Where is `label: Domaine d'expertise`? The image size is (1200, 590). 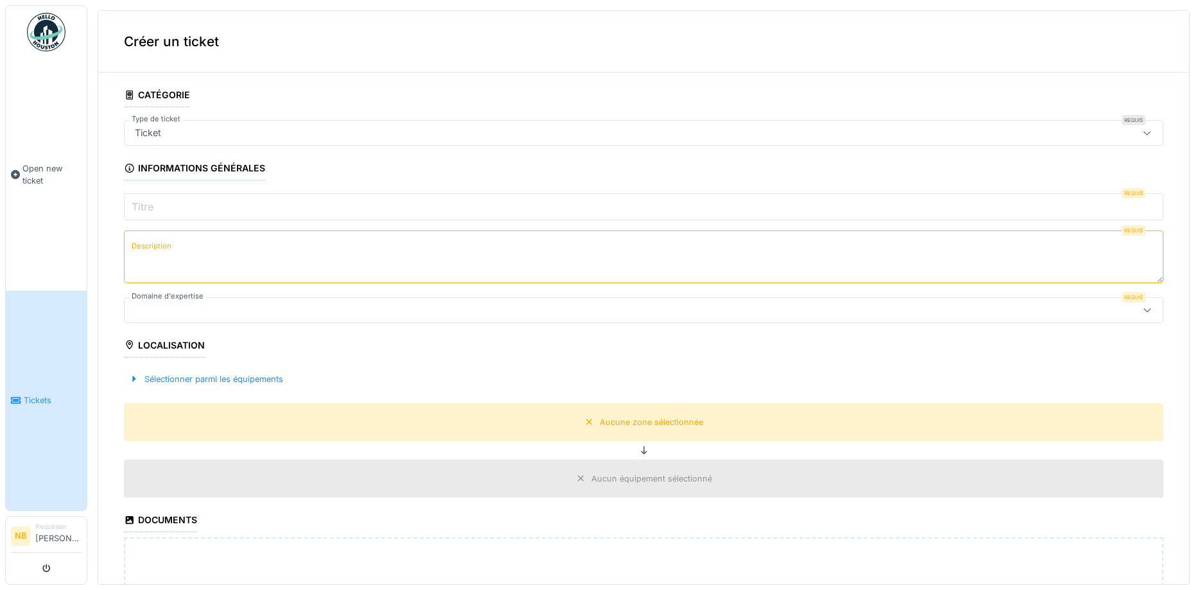 label: Domaine d'expertise is located at coordinates (168, 296).